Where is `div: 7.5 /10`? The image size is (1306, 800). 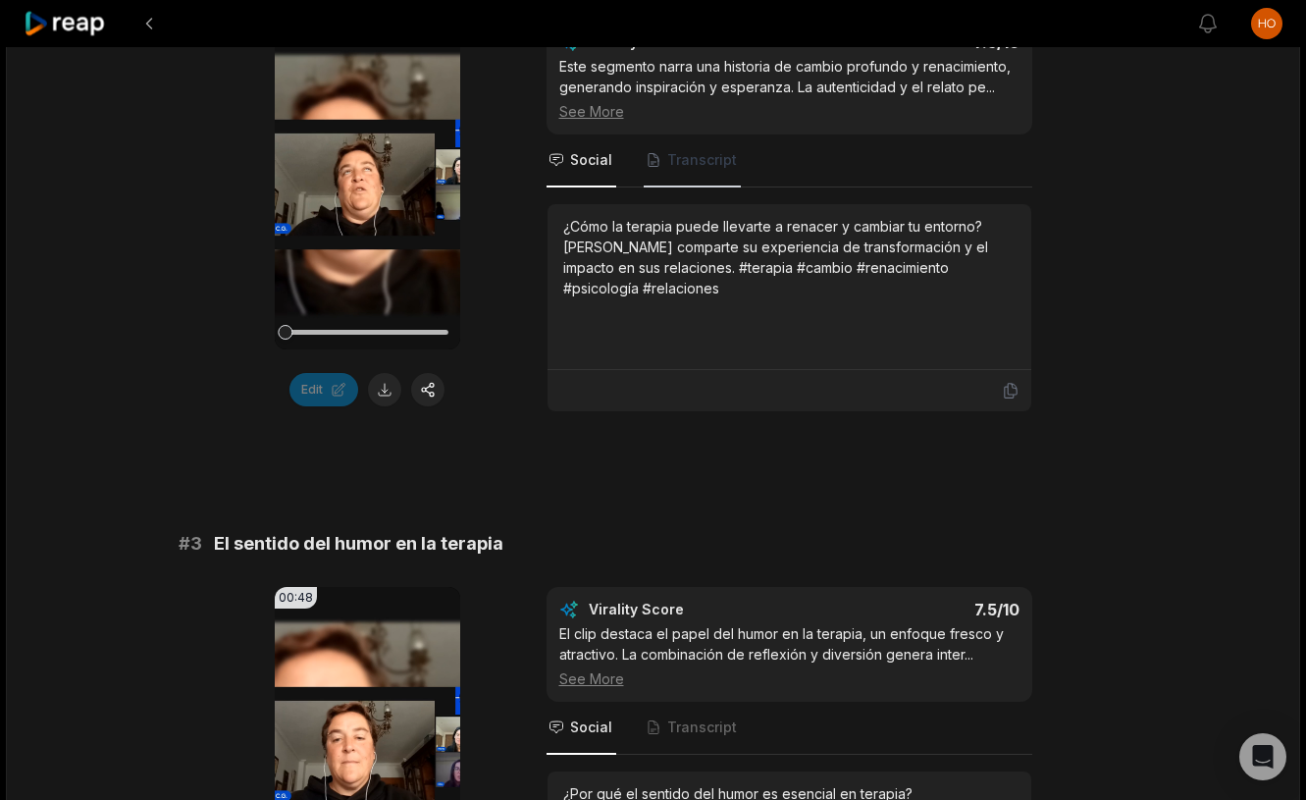 div: 7.5 /10 is located at coordinates (913, 609).